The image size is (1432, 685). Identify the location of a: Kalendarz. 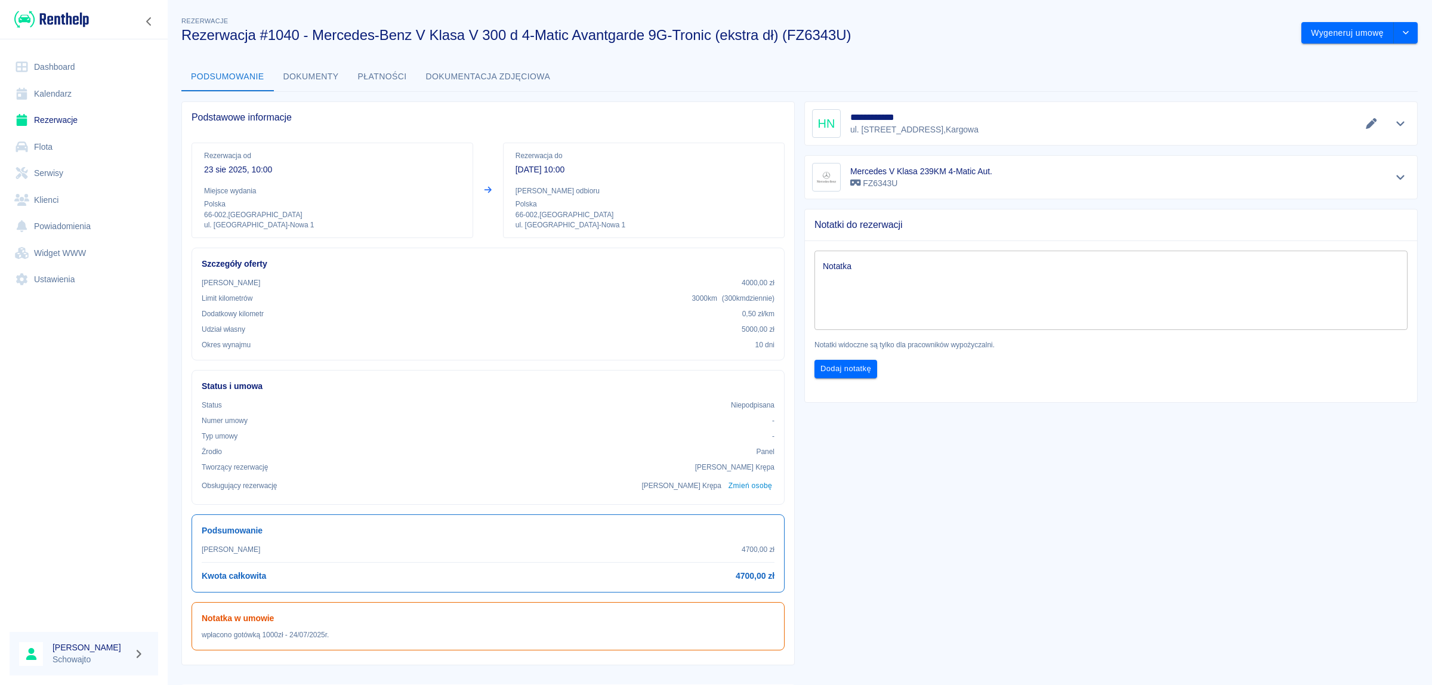
(84, 94).